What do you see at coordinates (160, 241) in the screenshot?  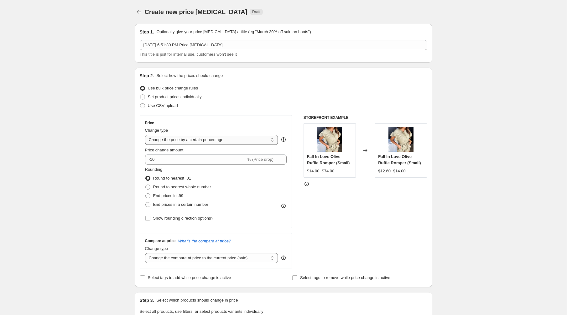 I see `h3: Compare at price` at bounding box center [160, 241].